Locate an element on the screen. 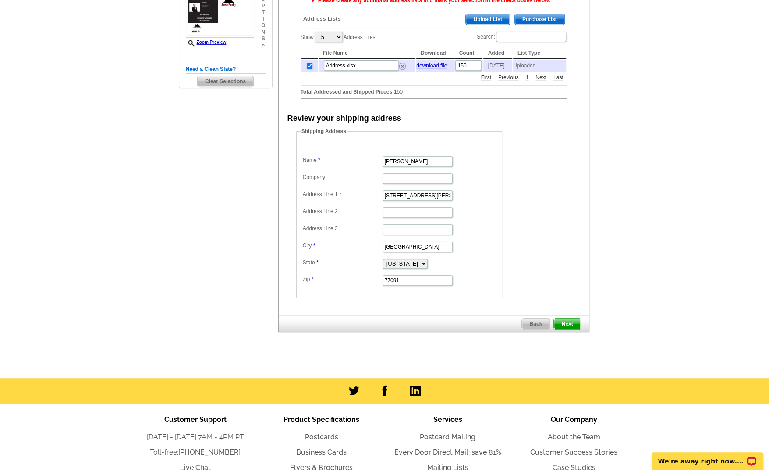  a: Postcard Mailing is located at coordinates (447, 437).